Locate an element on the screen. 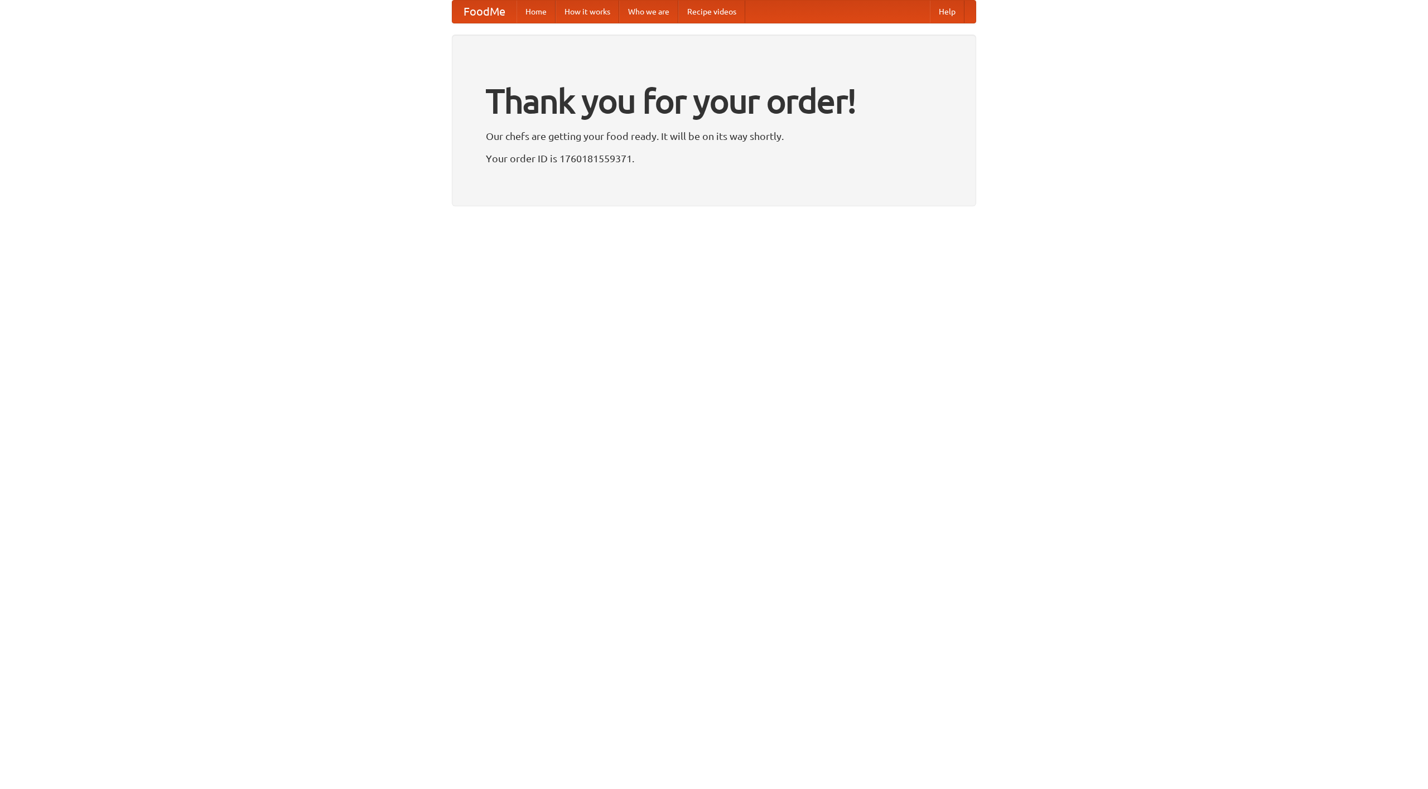 The height and width of the screenshot is (789, 1428). a: Recipe videos is located at coordinates (712, 12).